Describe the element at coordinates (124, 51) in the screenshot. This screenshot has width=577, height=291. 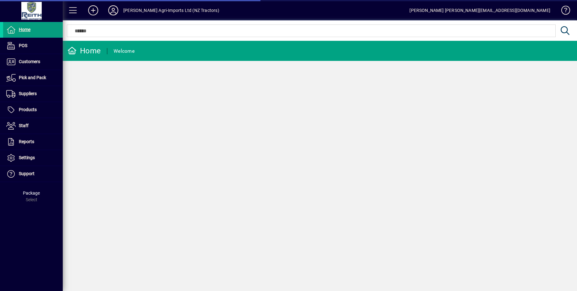
I see `div: Welcome` at that location.